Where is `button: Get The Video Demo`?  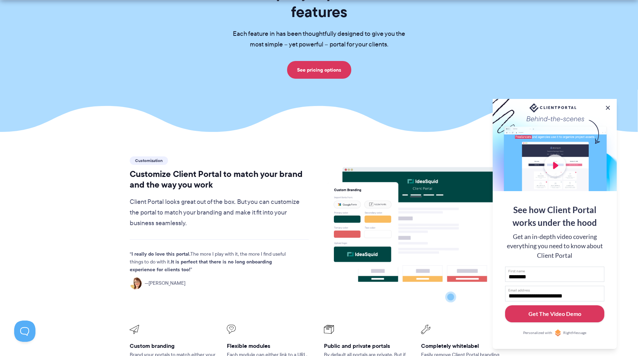 button: Get The Video Demo is located at coordinates (555, 314).